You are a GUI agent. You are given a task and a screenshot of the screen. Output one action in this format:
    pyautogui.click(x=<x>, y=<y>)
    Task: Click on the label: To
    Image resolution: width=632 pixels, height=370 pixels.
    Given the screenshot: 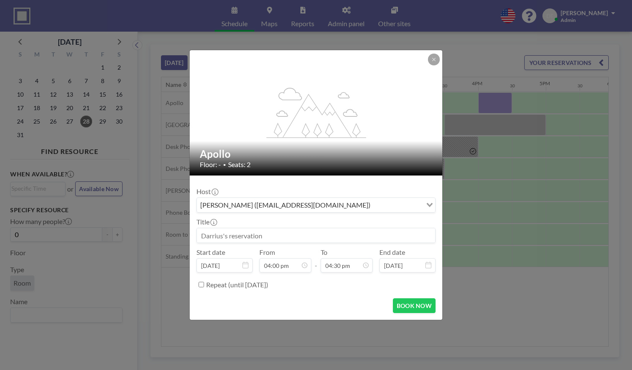 What is the action you would take?
    pyautogui.click(x=324, y=253)
    